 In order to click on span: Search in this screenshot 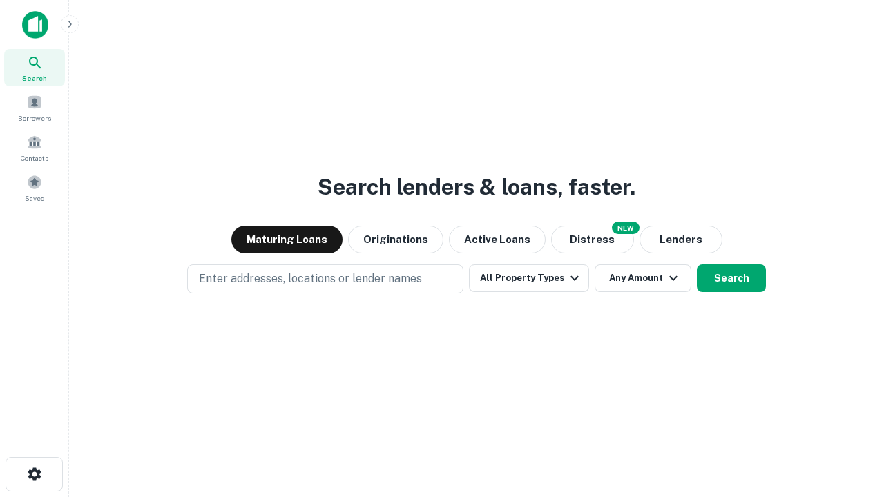, I will do `click(35, 78)`.